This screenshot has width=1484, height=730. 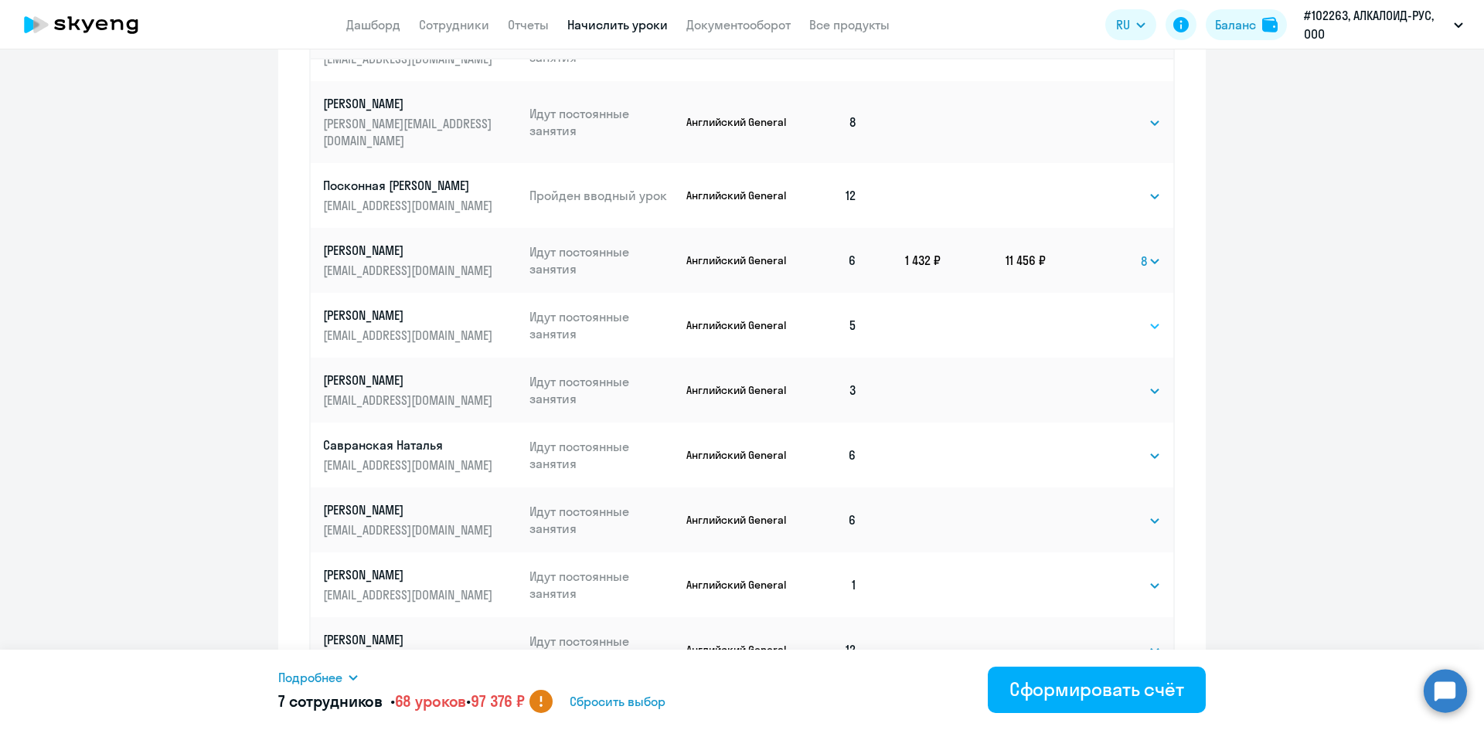 What do you see at coordinates (454, 25) in the screenshot?
I see `a: Сотрудники` at bounding box center [454, 25].